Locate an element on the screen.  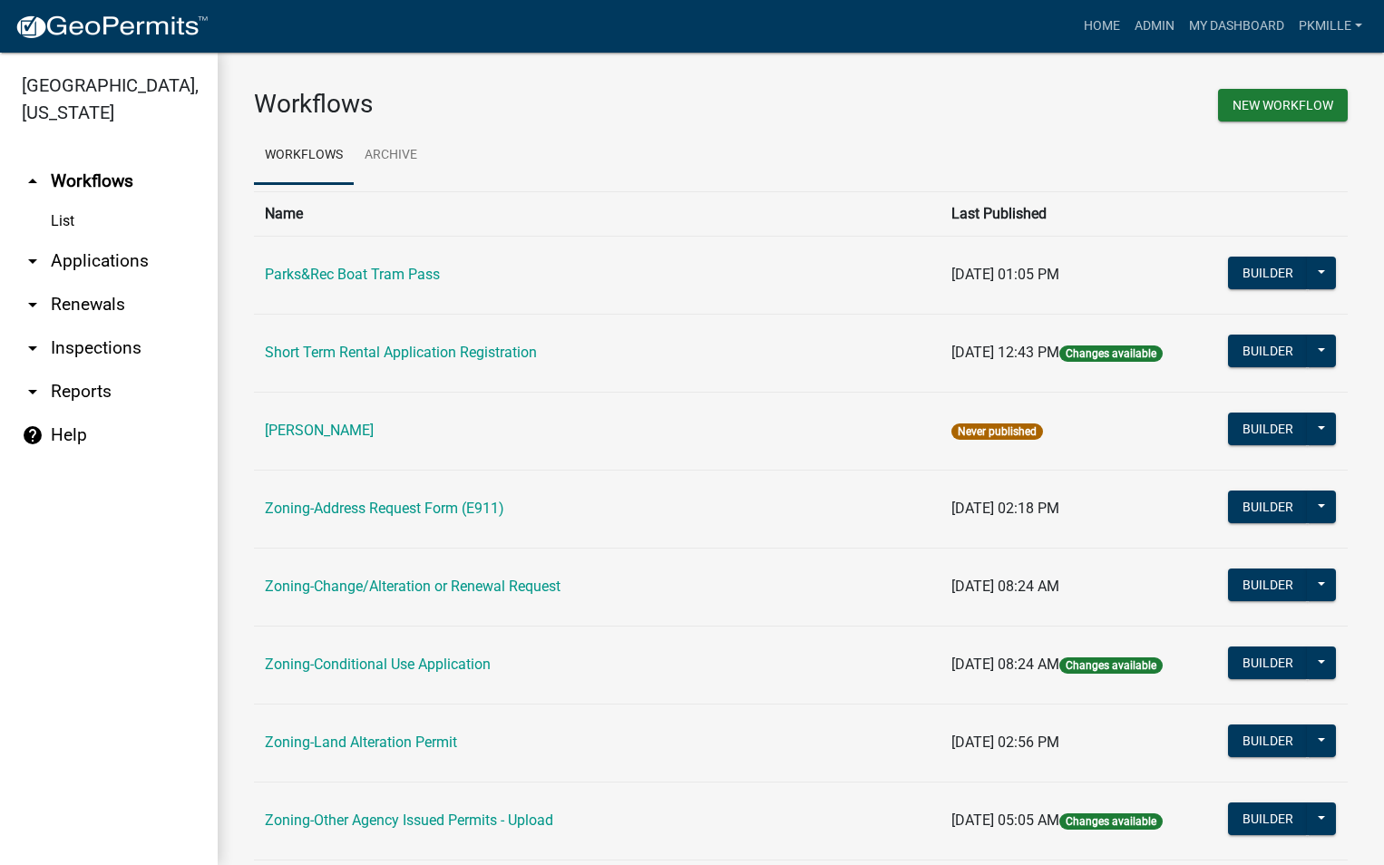
a: My Dashboard is located at coordinates (1236, 26).